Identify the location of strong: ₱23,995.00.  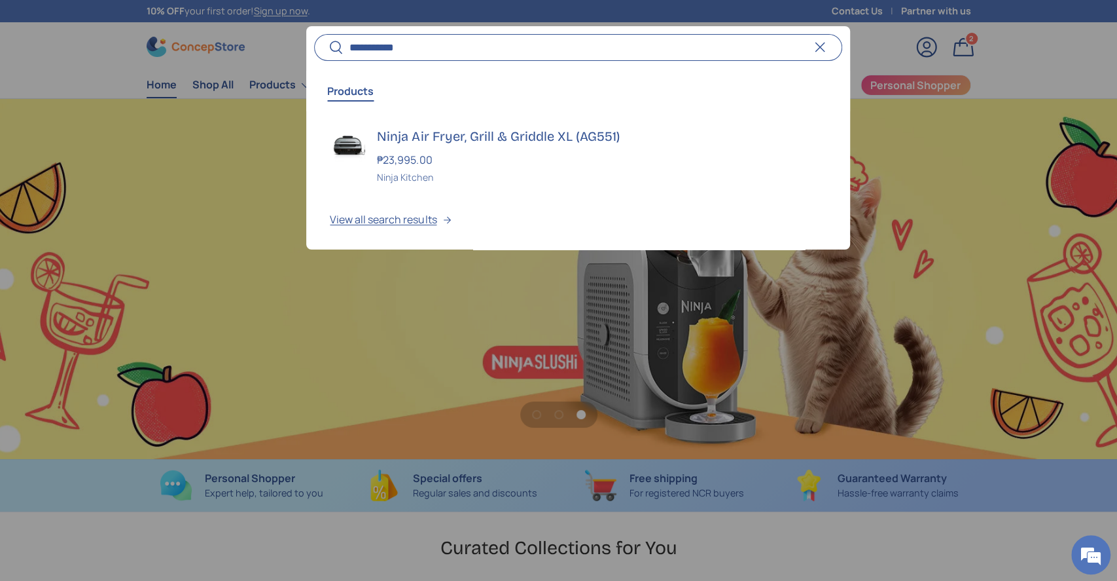
(406, 160).